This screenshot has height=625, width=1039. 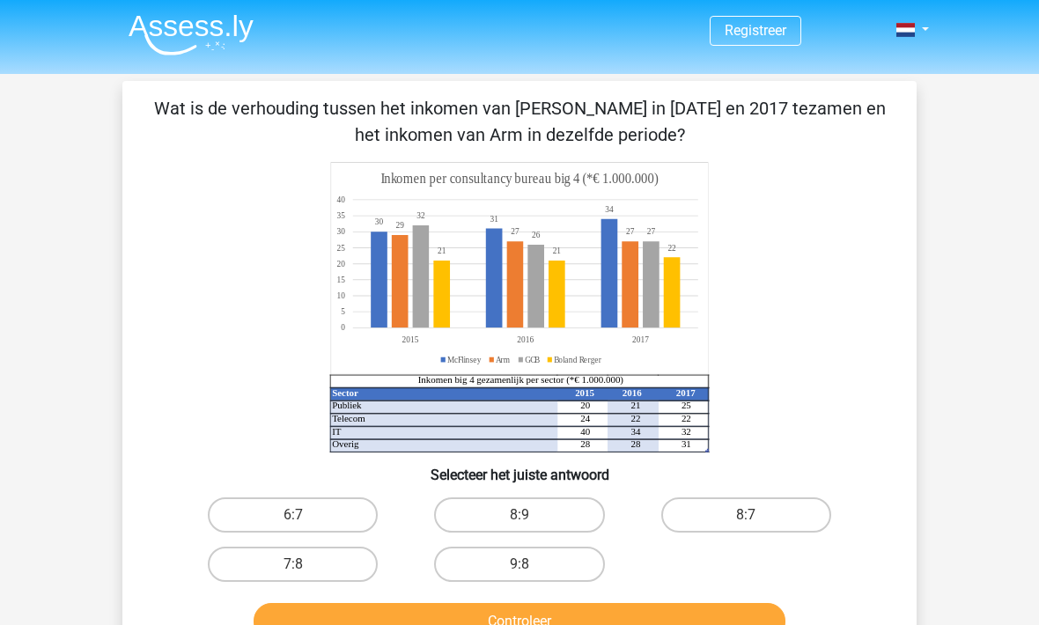 I want to click on tspan: 27, so click(x=652, y=232).